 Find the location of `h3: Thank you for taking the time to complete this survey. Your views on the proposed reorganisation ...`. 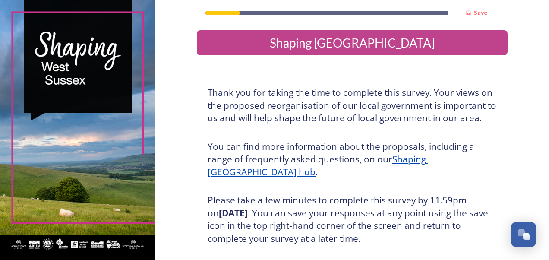

h3: Thank you for taking the time to complete this survey. Your views on the proposed reorganisation ... is located at coordinates (352, 105).